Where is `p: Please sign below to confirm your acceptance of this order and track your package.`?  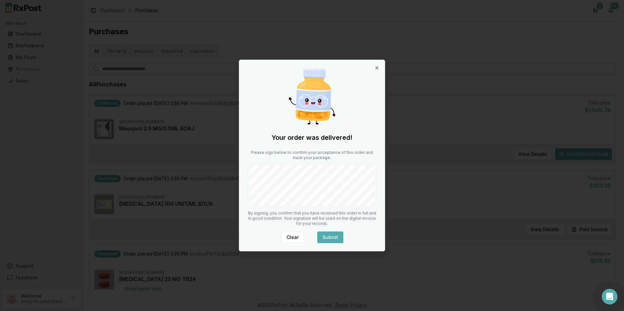 p: Please sign below to confirm your acceptance of this order and track your package. is located at coordinates (312, 155).